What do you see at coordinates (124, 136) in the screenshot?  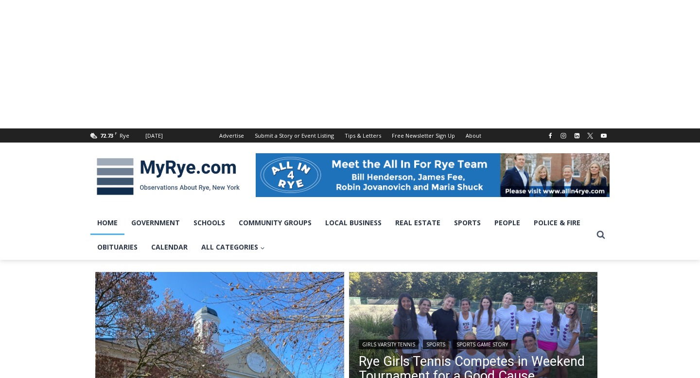 I see `div: Rye` at bounding box center [124, 136].